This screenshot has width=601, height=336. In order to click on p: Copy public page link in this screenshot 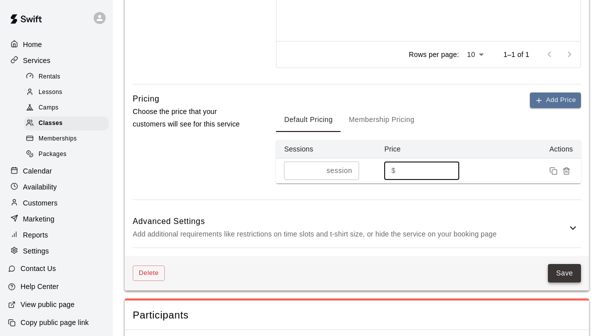, I will do `click(55, 323)`.